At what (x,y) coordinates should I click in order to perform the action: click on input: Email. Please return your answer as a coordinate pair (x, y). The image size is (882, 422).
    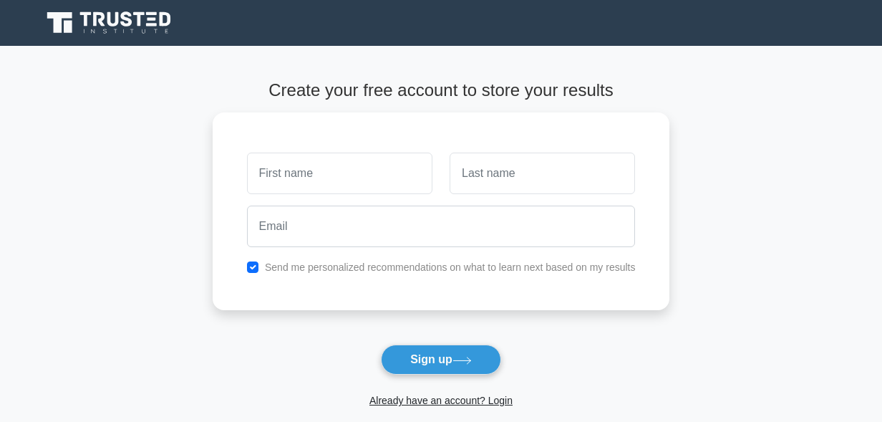
    Looking at the image, I should click on (441, 226).